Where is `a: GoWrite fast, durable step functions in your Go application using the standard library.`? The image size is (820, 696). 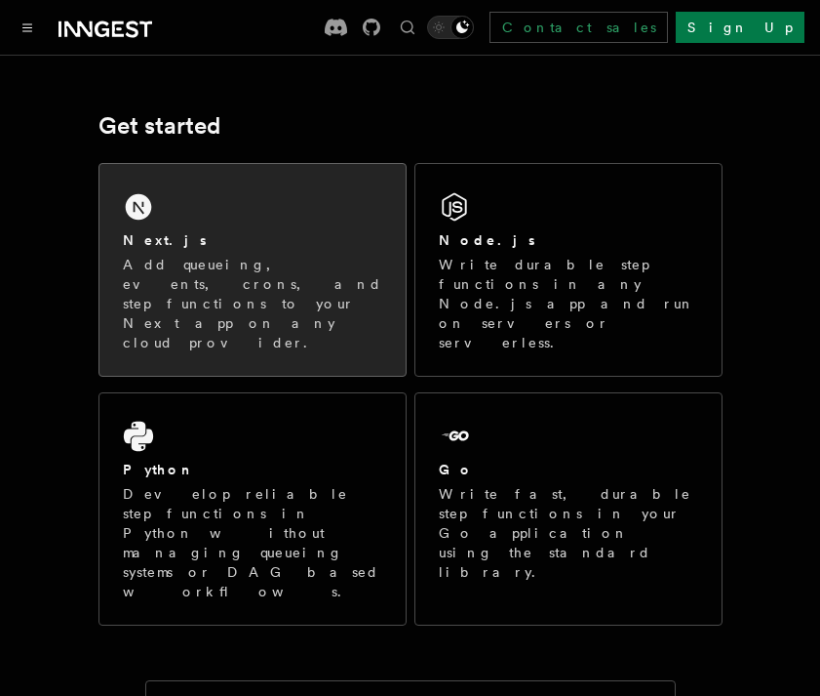
a: GoWrite fast, durable step functions in your Go application using the standard library. is located at coordinates (569, 508).